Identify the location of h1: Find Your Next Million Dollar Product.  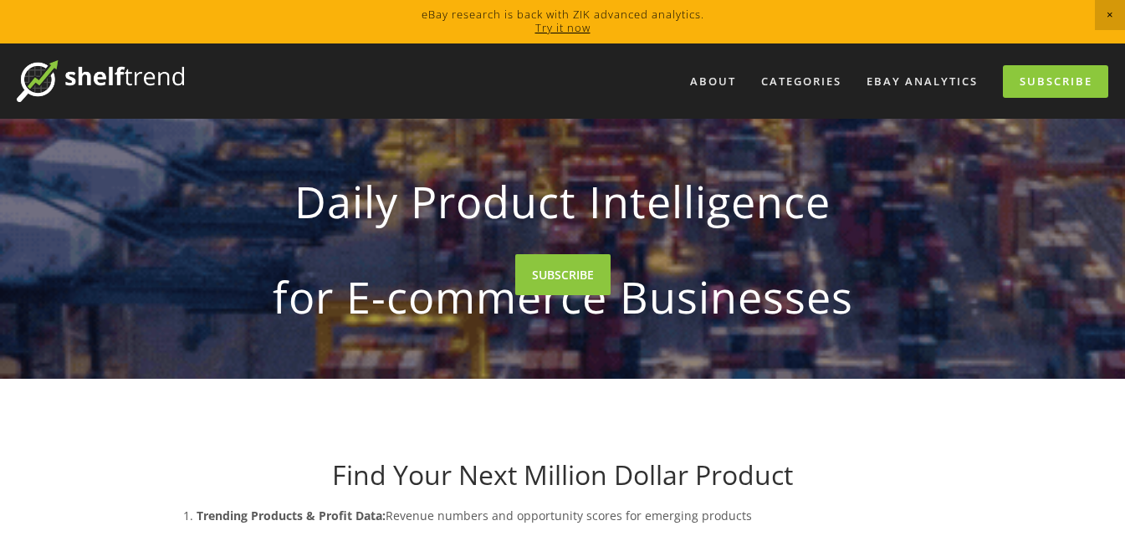
(563, 475).